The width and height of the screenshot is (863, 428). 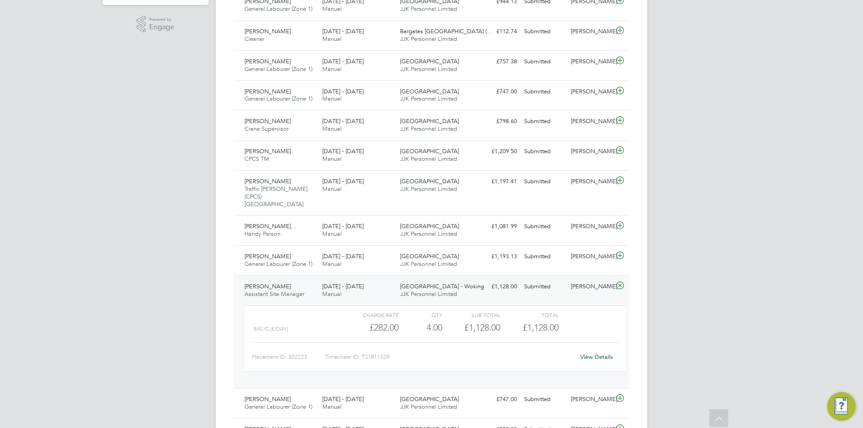 What do you see at coordinates (471, 315) in the screenshot?
I see `div: Sub Total` at bounding box center [471, 315].